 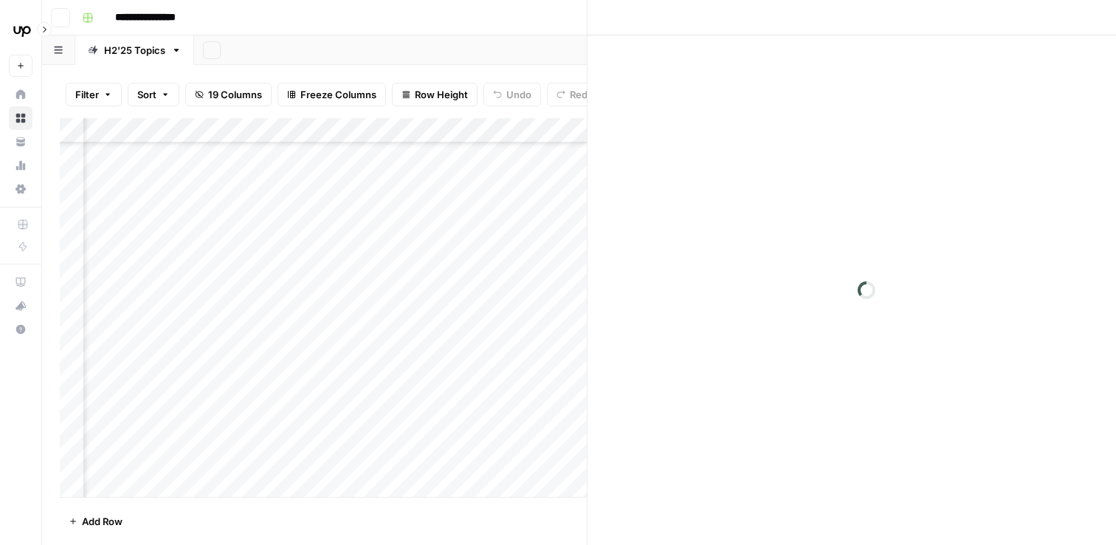 What do you see at coordinates (21, 95) in the screenshot?
I see `a: Home` at bounding box center [21, 95].